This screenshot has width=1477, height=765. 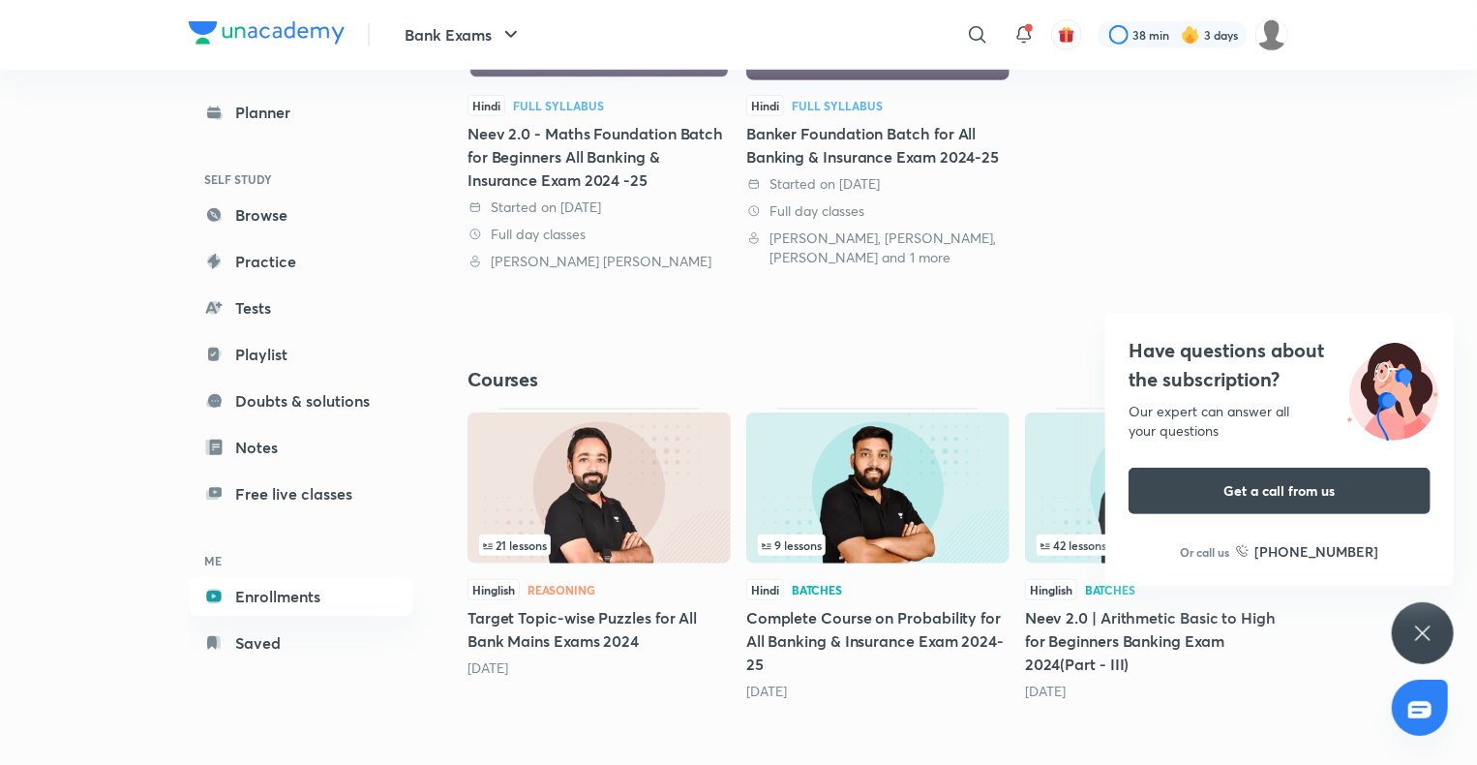 I want to click on div: Banker Foundation Batch for All Banking & Insurance Exam 2024-25, so click(x=878, y=145).